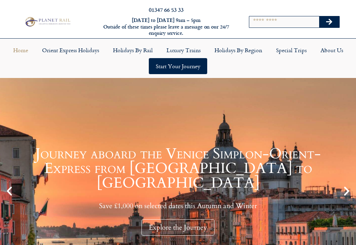 The width and height of the screenshot is (356, 245). What do you see at coordinates (133, 50) in the screenshot?
I see `a: Holidays by Rail` at bounding box center [133, 50].